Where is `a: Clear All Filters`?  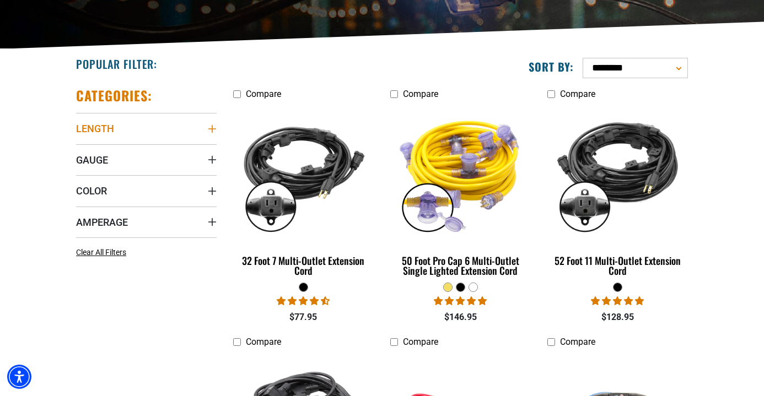 a: Clear All Filters is located at coordinates (103, 252).